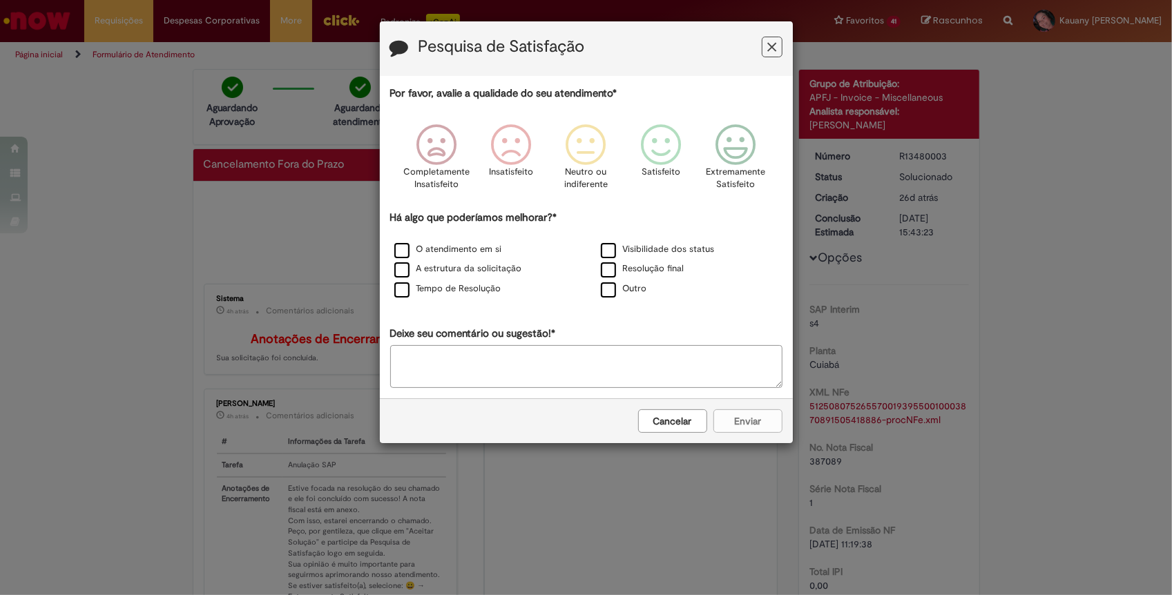 The image size is (1172, 595). Describe the element at coordinates (436, 161) in the screenshot. I see `div: Completamente Insatisfeito` at that location.